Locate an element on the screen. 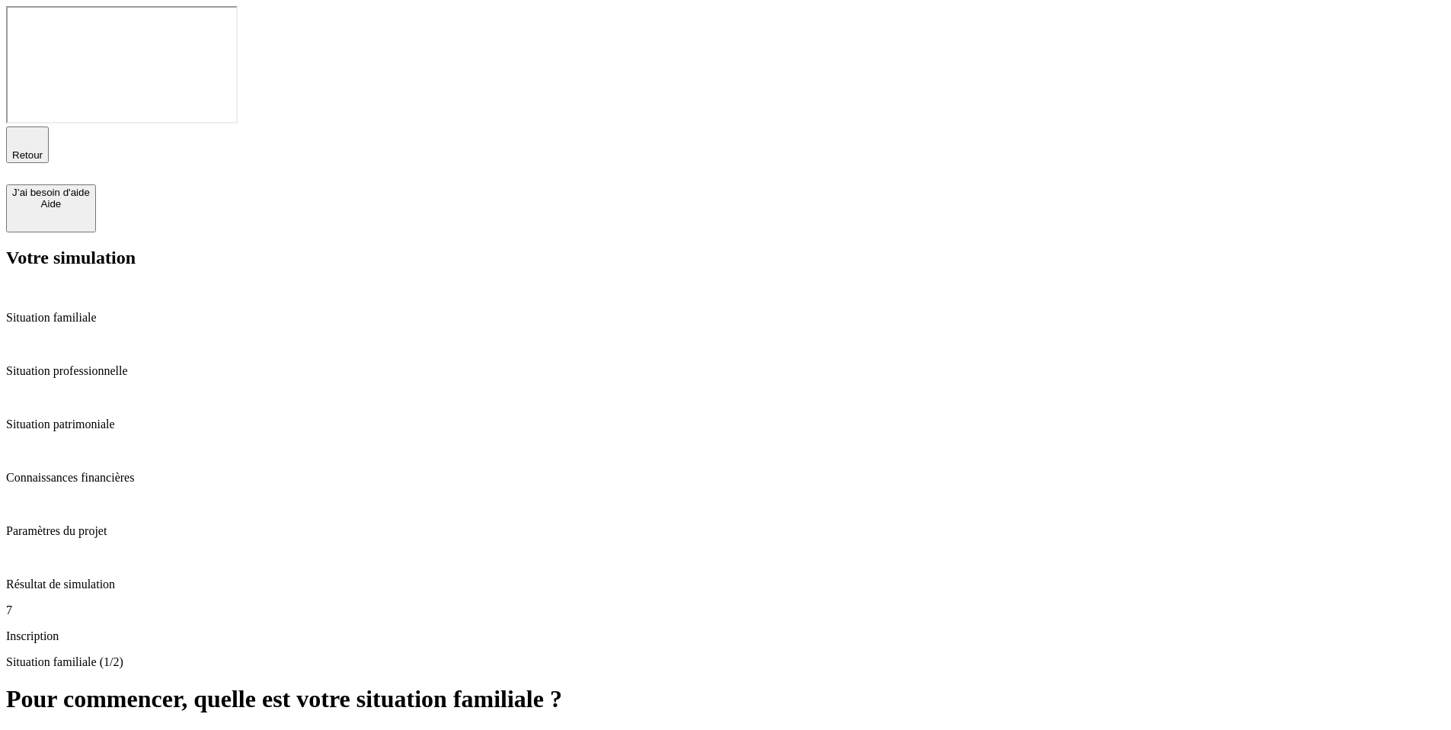  p: Situation familiale (1/2) is located at coordinates (725, 662).